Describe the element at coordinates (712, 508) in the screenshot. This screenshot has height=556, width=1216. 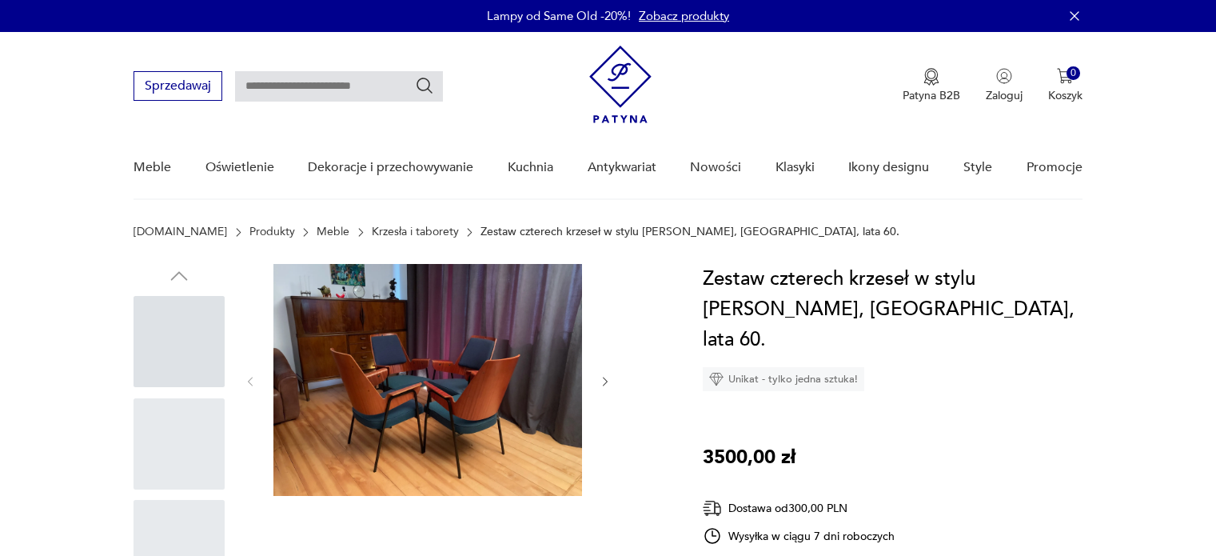
I see `img: Ikona dostawy` at that location.